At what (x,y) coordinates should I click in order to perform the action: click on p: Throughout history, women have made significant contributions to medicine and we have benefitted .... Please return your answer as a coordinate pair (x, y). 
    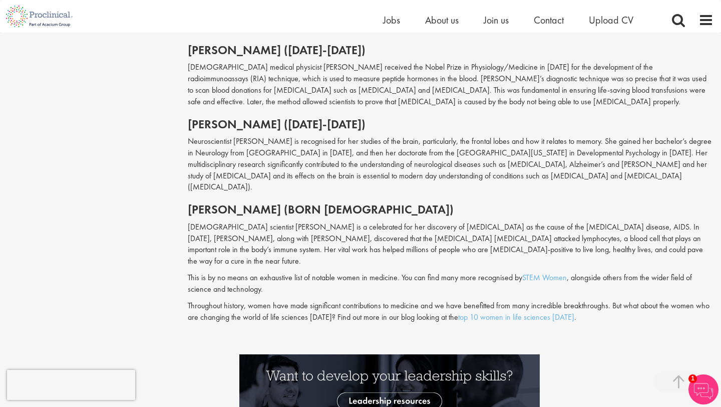
    Looking at the image, I should click on (451, 312).